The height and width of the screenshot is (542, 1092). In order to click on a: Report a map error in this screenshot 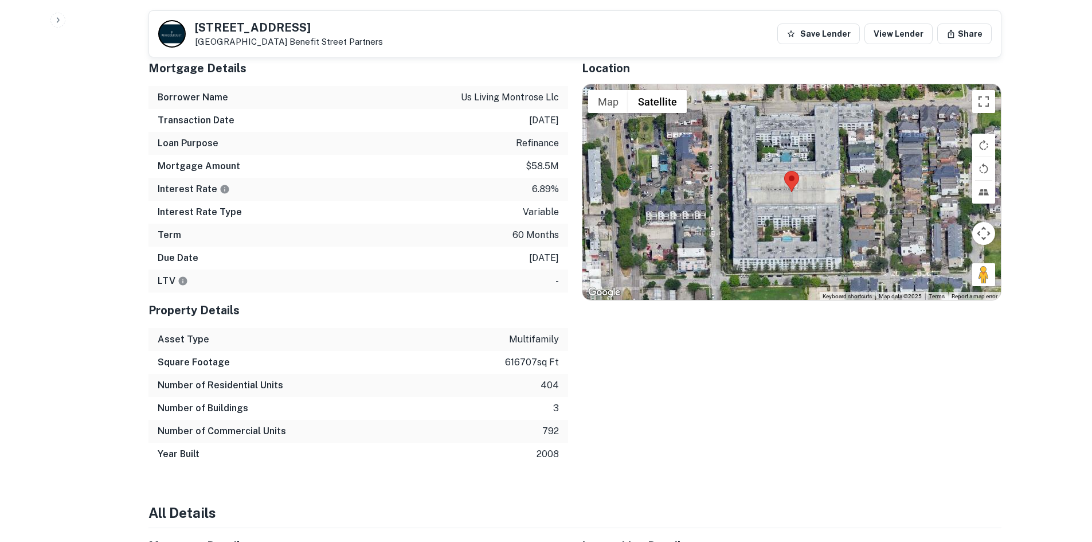, I will do `click(974, 296)`.